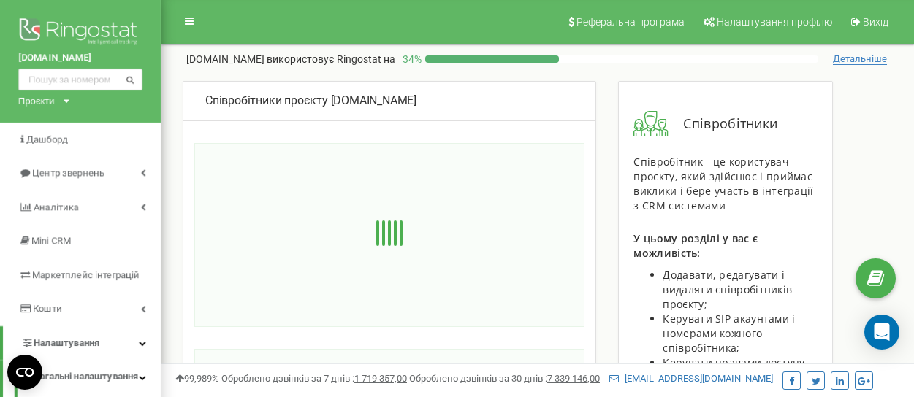 The width and height of the screenshot is (914, 397). Describe the element at coordinates (51, 240) in the screenshot. I see `span: Mini CRM` at that location.